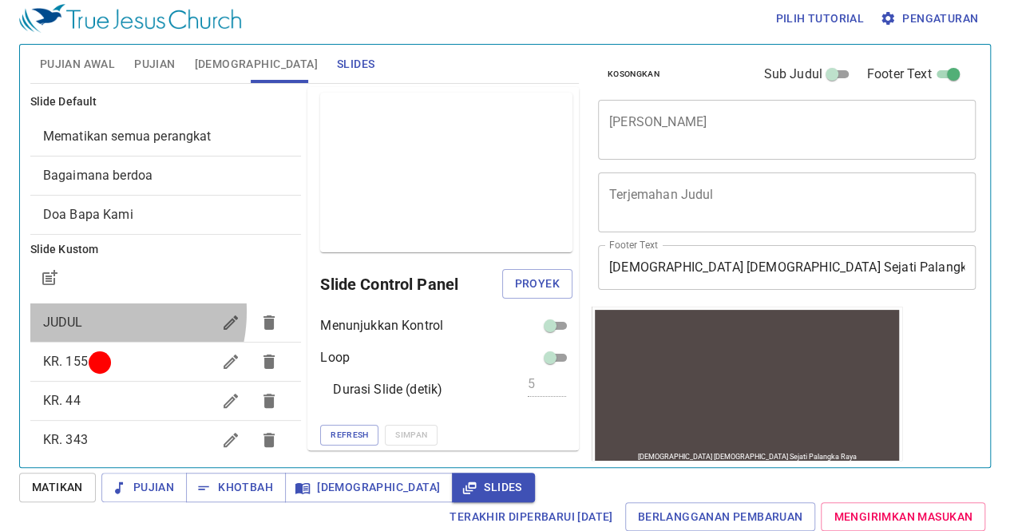 The image size is (1010, 531). What do you see at coordinates (166, 215) in the screenshot?
I see `div: Doa Bapa Kami` at bounding box center [166, 215].